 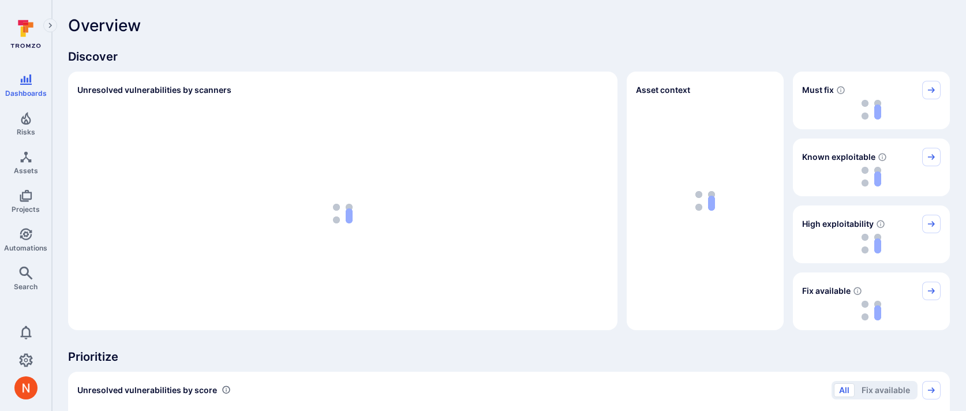 I want to click on button: Expand navigation menu, so click(x=50, y=25).